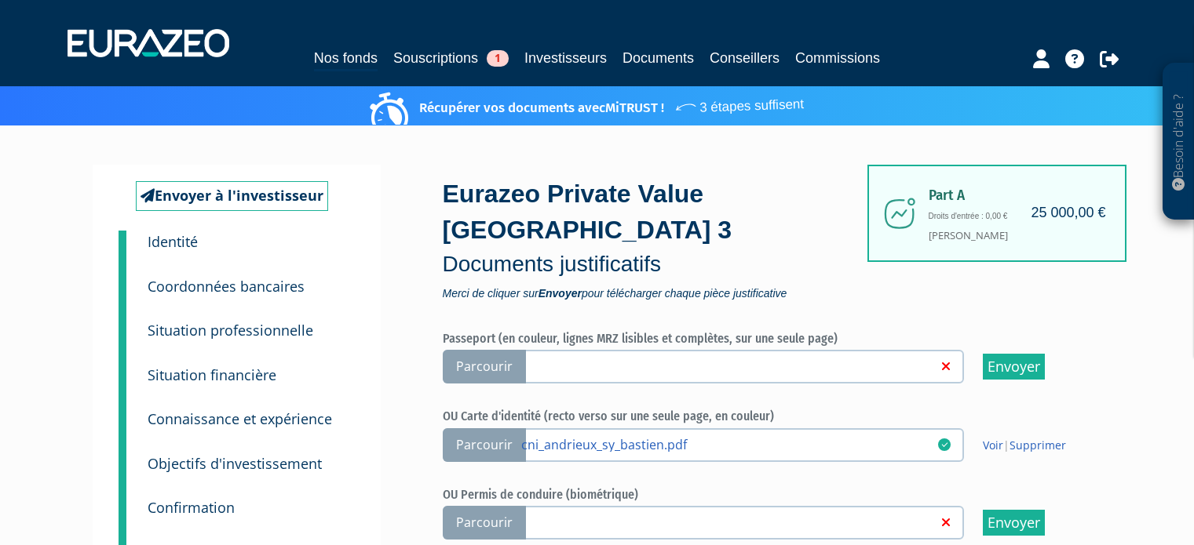 This screenshot has width=1194, height=545. What do you see at coordinates (739, 102) in the screenshot?
I see `span: 3 étapes suffisent` at bounding box center [739, 102].